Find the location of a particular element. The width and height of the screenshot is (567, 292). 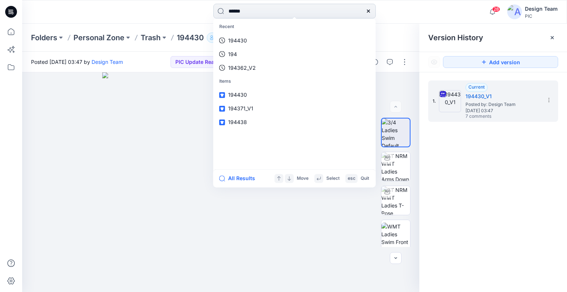

a: All Results is located at coordinates (240, 178).